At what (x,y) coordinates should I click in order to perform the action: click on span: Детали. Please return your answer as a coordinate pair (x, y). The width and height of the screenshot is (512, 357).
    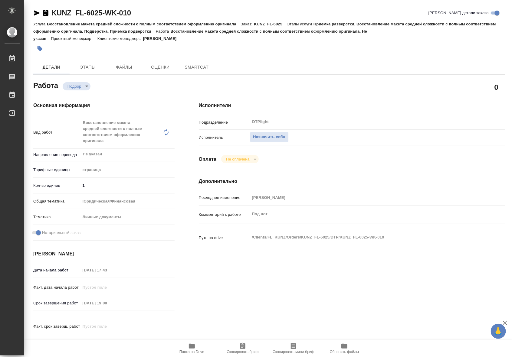
    Looking at the image, I should click on (51, 67).